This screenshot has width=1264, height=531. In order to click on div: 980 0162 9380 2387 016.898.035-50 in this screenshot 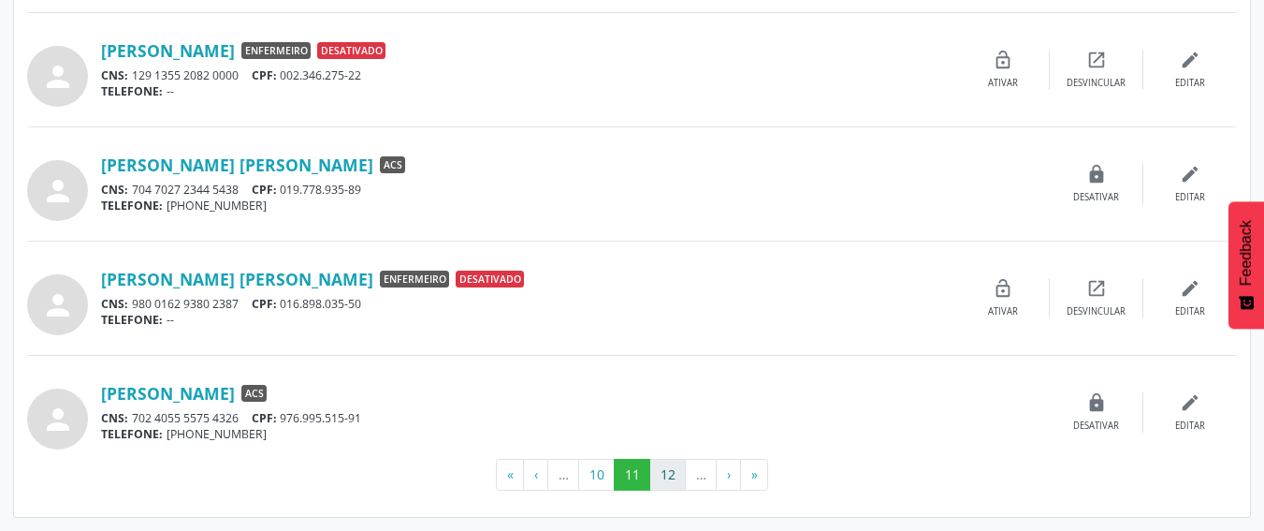, I will do `click(529, 303)`.